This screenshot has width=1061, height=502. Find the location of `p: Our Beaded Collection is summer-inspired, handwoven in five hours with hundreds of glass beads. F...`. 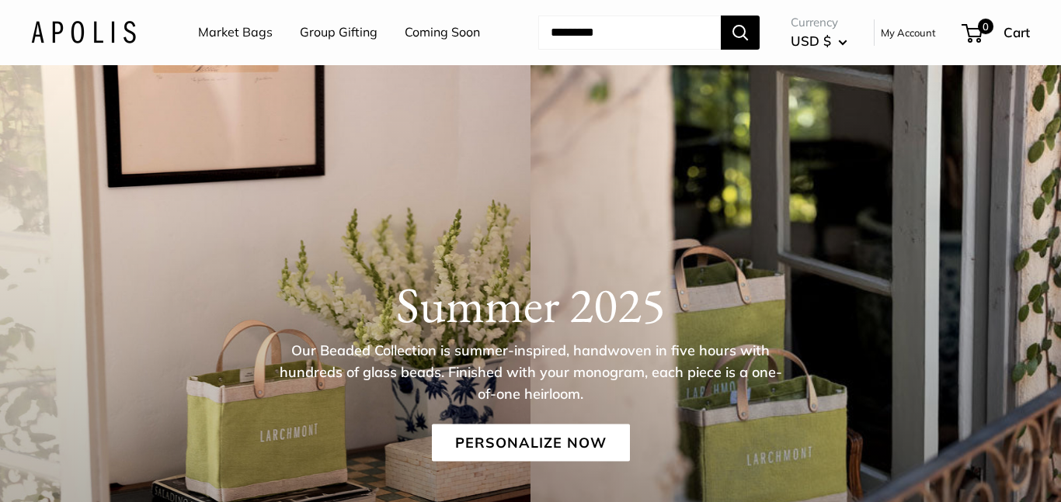

p: Our Beaded Collection is summer-inspired, handwoven in five hours with hundreds of glass beads. F... is located at coordinates (530, 372).